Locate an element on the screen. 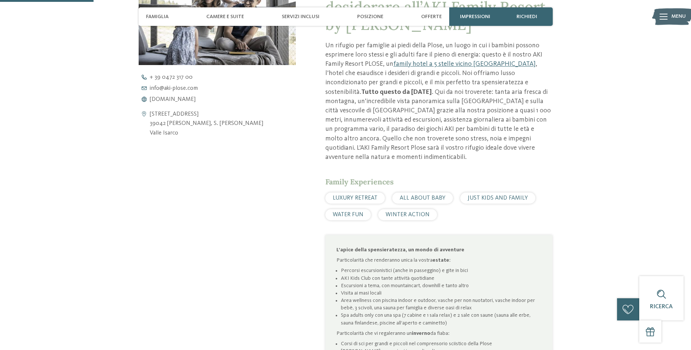 The width and height of the screenshot is (691, 350). span: info@ aki-plose. com is located at coordinates (174, 88).